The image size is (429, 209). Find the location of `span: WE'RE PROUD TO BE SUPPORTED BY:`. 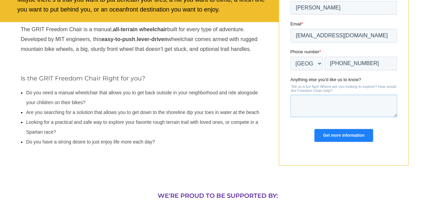

span: WE'RE PROUD TO BE SUPPORTED BY: is located at coordinates (218, 196).